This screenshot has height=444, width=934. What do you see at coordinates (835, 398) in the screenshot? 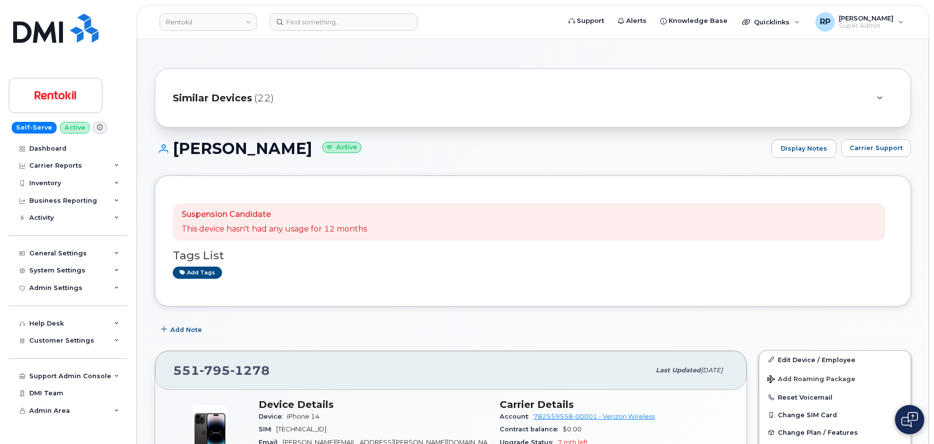
I see `button: Reset Voicemail` at bounding box center [835, 398].